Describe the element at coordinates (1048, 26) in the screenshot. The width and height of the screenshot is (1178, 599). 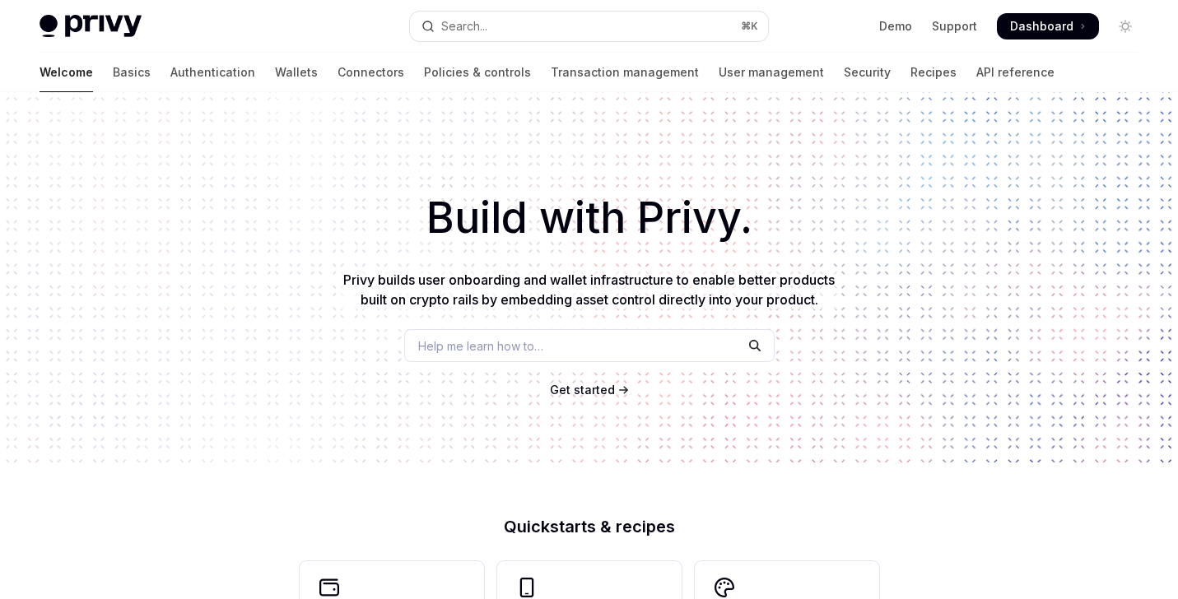
I see `a: Dashboard` at that location.